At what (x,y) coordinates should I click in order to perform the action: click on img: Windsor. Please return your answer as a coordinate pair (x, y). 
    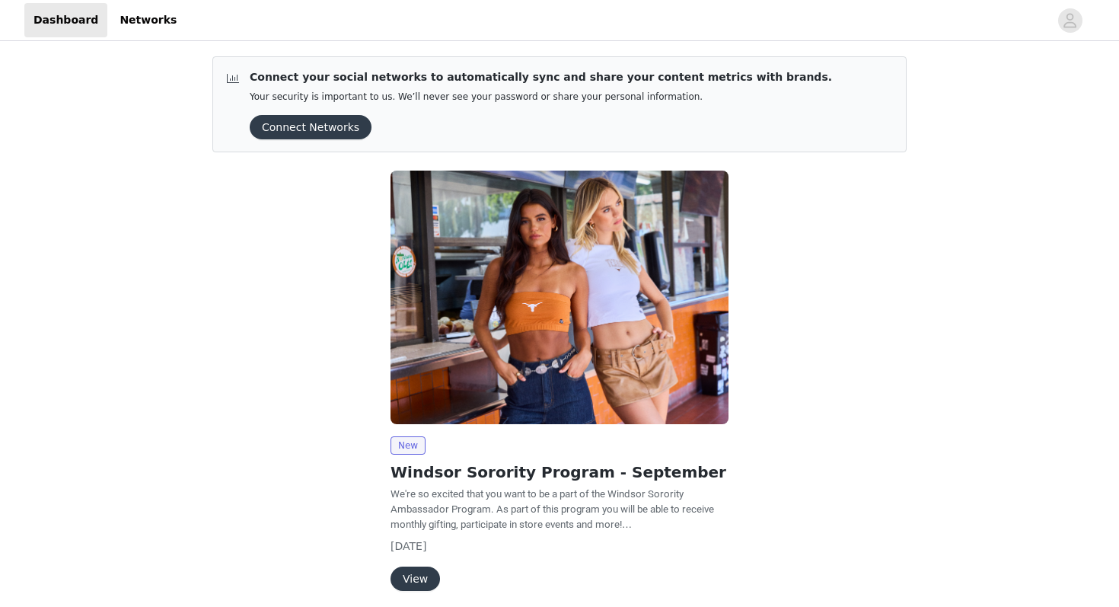
    Looking at the image, I should click on (560, 297).